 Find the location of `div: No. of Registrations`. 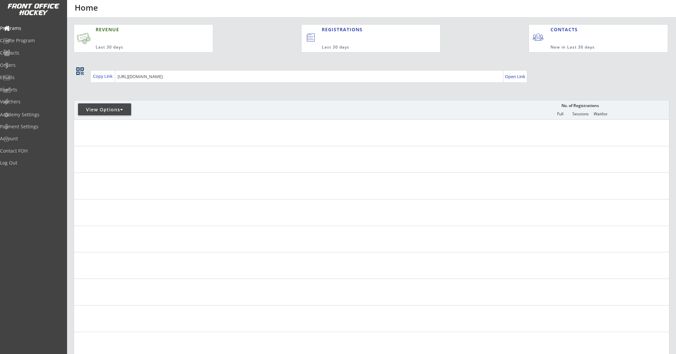

div: No. of Registrations is located at coordinates (580, 106).